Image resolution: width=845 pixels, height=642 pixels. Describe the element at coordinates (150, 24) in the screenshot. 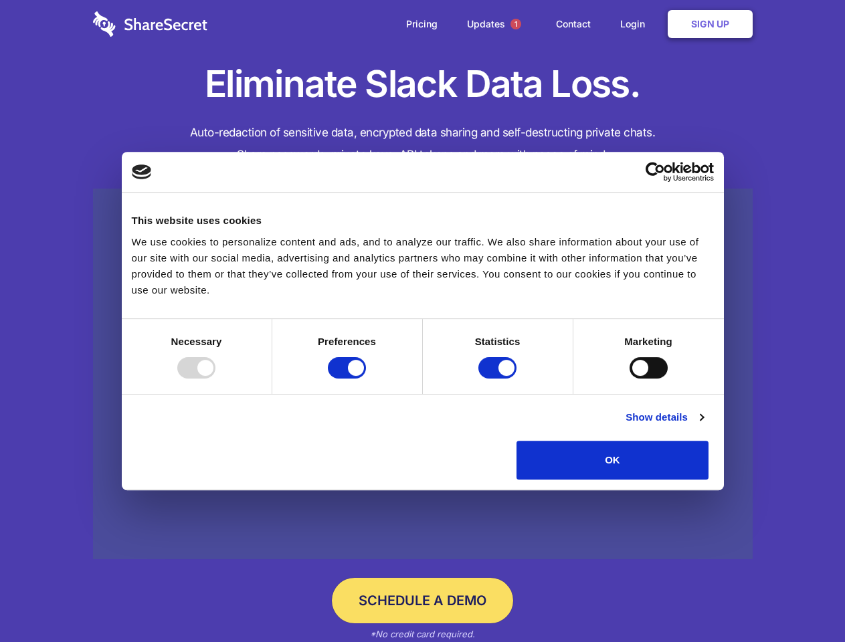

I see `img: logo-wordmark-white-trans-d4663122ce5f474addd5e946df7df03e33cb6a1c49d2221995e7729f52c070b2.svg` at that location.